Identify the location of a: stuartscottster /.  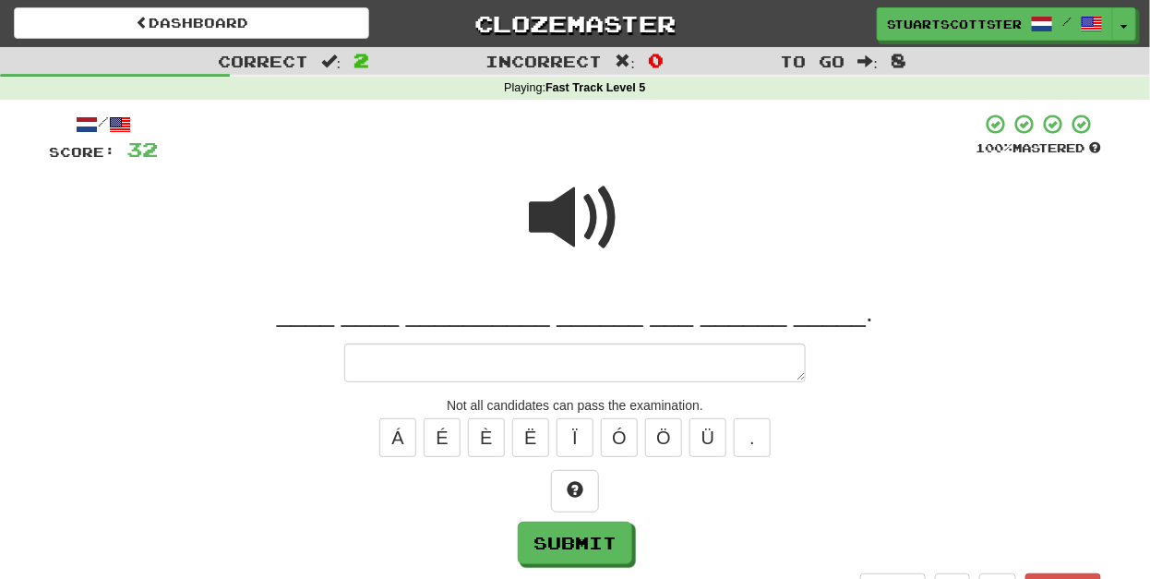
(995, 24).